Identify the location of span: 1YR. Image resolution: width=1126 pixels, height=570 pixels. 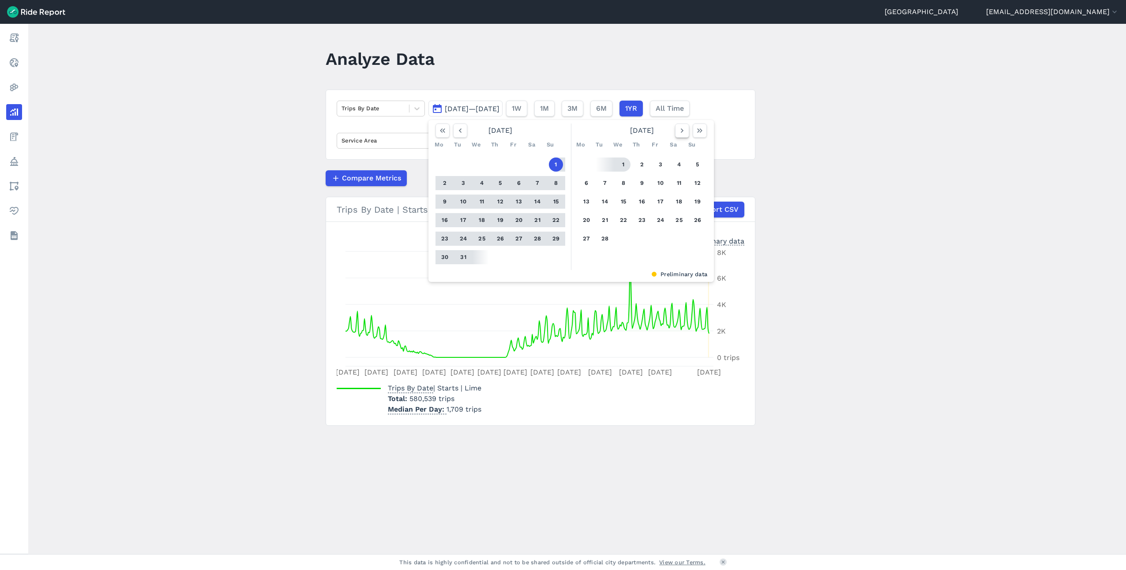
(631, 108).